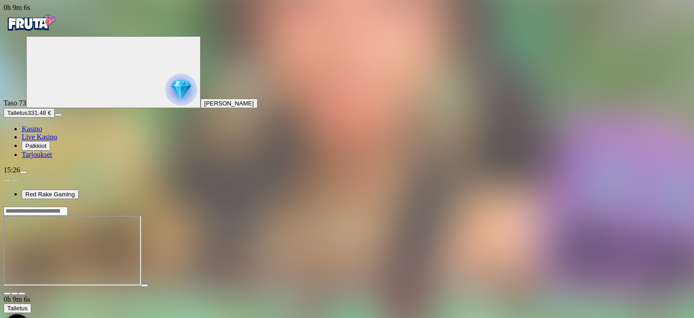 This screenshot has width=694, height=318. What do you see at coordinates (15, 103) in the screenshot?
I see `span: Taso 73` at bounding box center [15, 103].